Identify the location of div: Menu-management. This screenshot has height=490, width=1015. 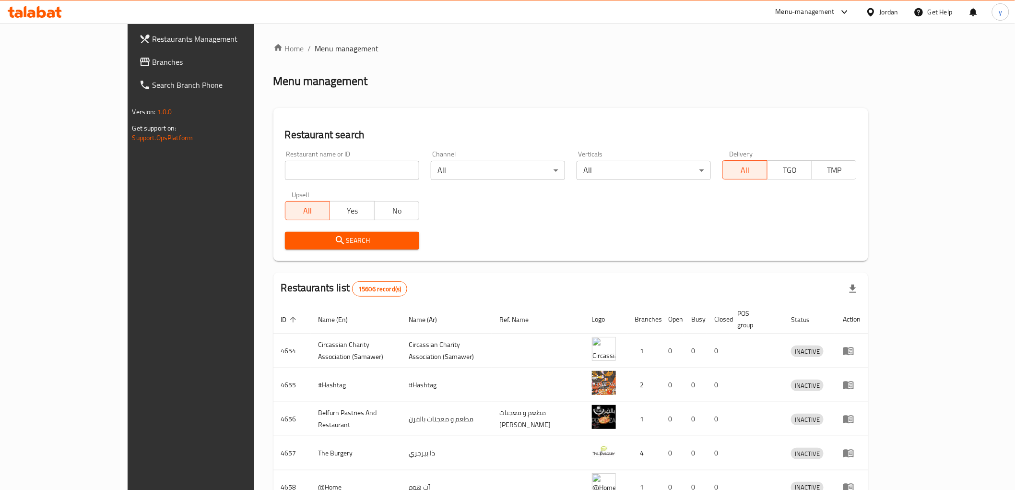
(805, 12).